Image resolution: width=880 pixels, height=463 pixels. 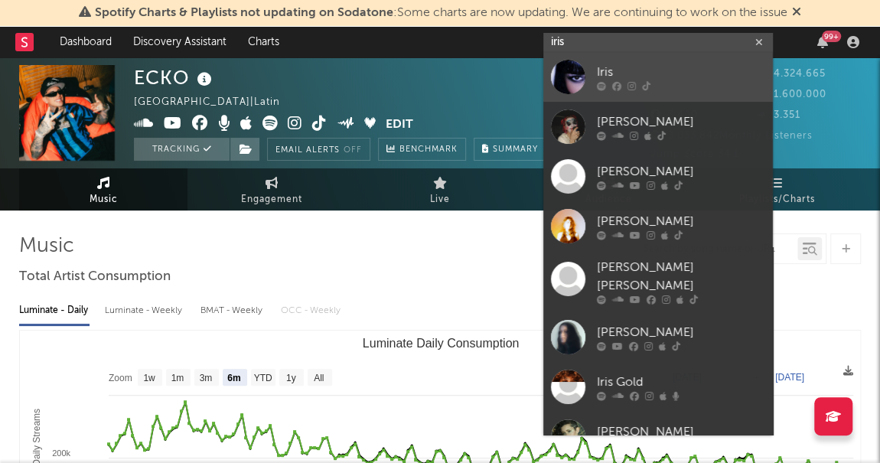 What do you see at coordinates (272, 189) in the screenshot?
I see `a: Engagement` at bounding box center [272, 189].